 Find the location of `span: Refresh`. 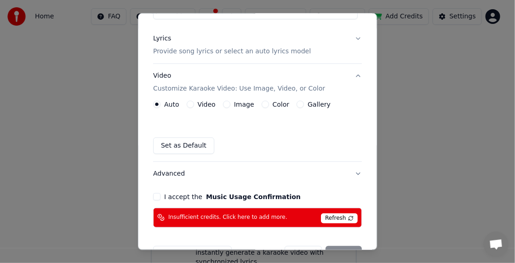

span: Refresh is located at coordinates (339, 218).